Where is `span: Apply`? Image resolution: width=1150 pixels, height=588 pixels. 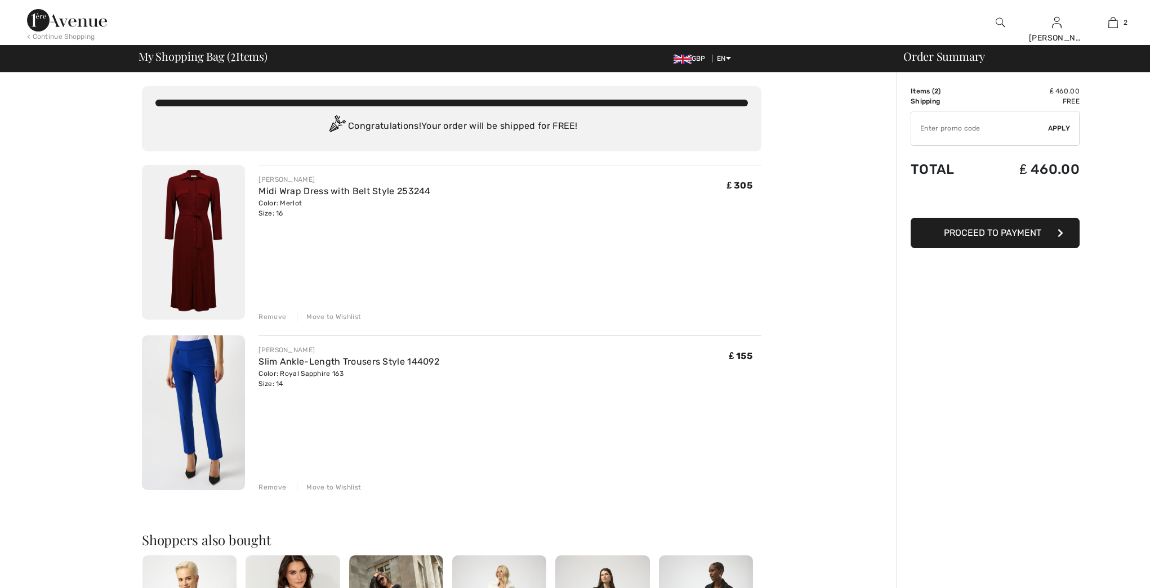 span: Apply is located at coordinates (1059, 128).